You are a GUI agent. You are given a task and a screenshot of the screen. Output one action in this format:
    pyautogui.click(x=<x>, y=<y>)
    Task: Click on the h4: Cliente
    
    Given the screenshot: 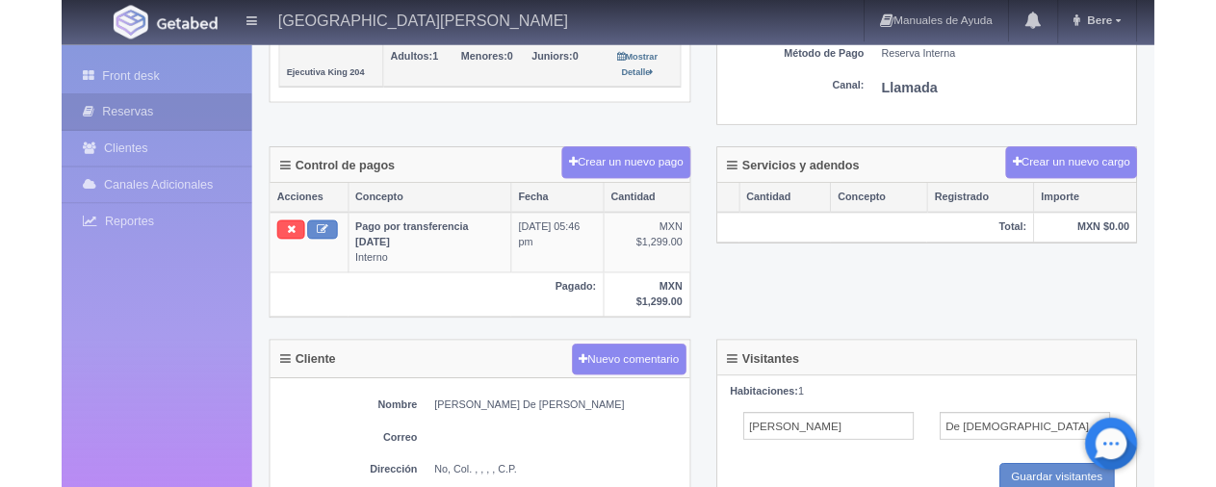 What is the action you would take?
    pyautogui.click(x=274, y=399)
    